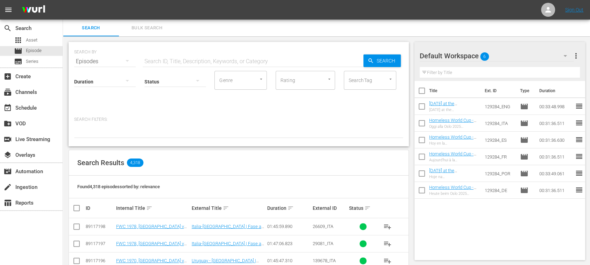 This screenshot has height=265, width=590. Describe the element at coordinates (100, 261) in the screenshot. I see `div: 89117196` at that location.